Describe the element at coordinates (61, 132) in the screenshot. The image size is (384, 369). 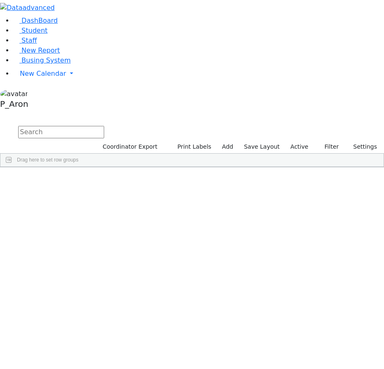
I see `input: Search` at that location.